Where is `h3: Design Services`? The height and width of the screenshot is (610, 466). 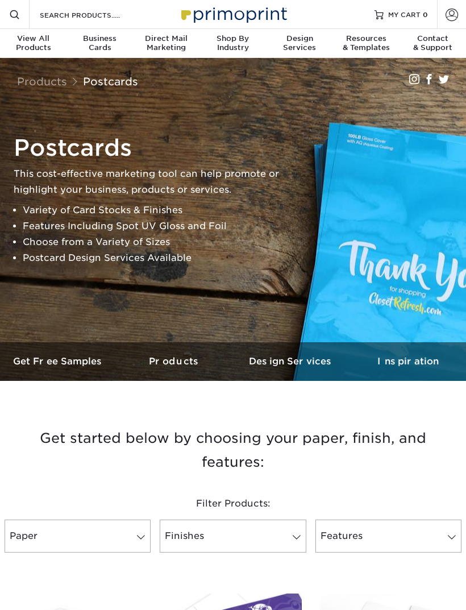
h3: Design Services is located at coordinates (291, 361).